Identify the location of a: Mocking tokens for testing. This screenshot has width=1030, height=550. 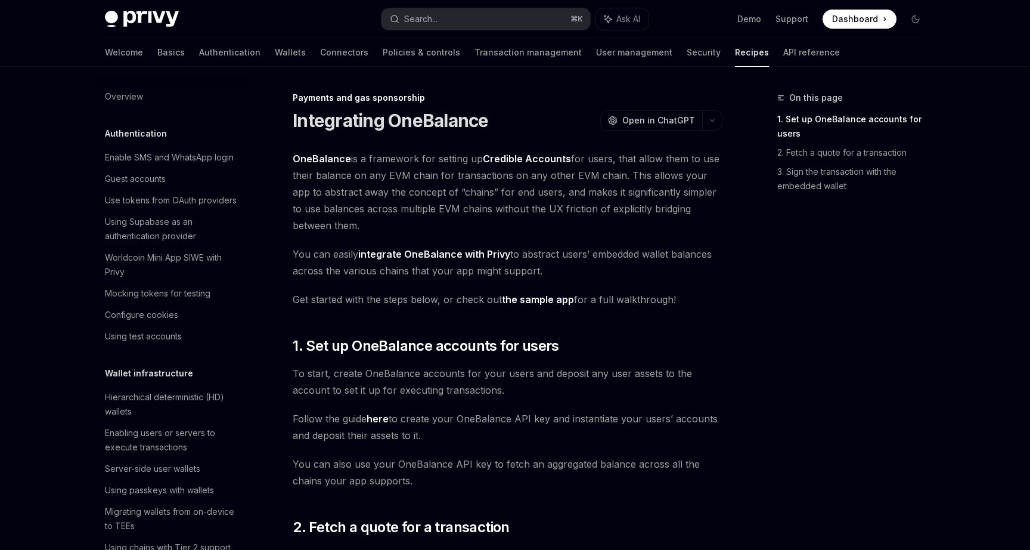
(172, 293).